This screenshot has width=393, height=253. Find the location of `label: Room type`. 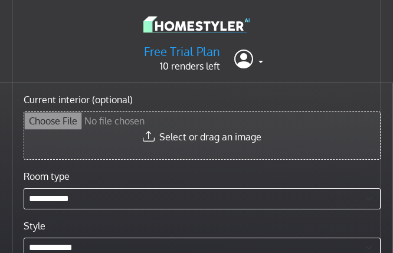

label: Room type is located at coordinates (47, 176).